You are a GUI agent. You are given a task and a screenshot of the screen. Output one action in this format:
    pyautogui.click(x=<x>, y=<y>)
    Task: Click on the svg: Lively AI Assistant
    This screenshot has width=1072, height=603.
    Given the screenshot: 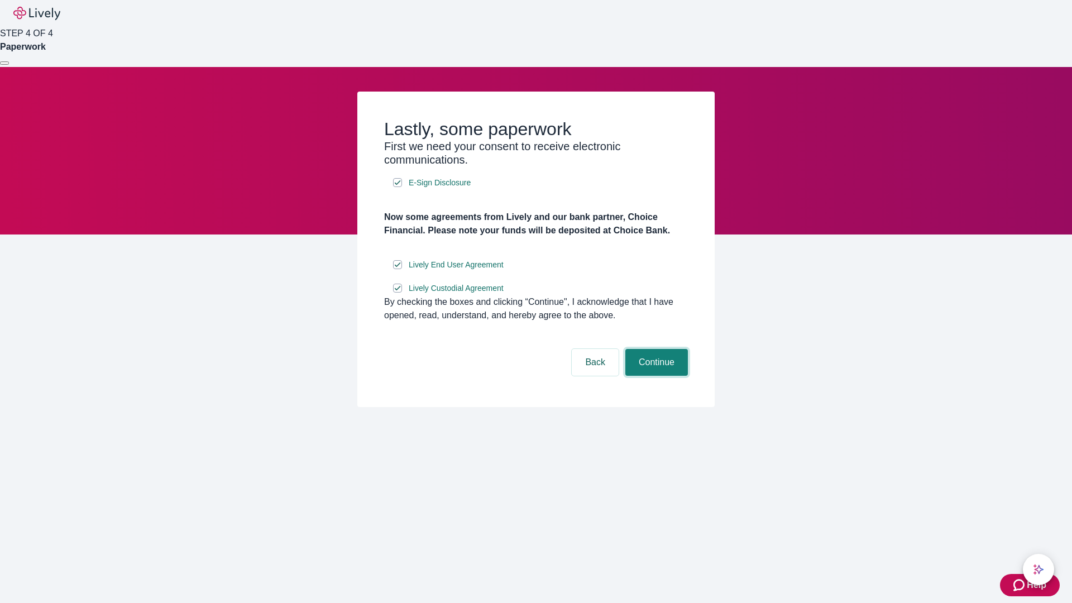 What is the action you would take?
    pyautogui.click(x=1039, y=570)
    